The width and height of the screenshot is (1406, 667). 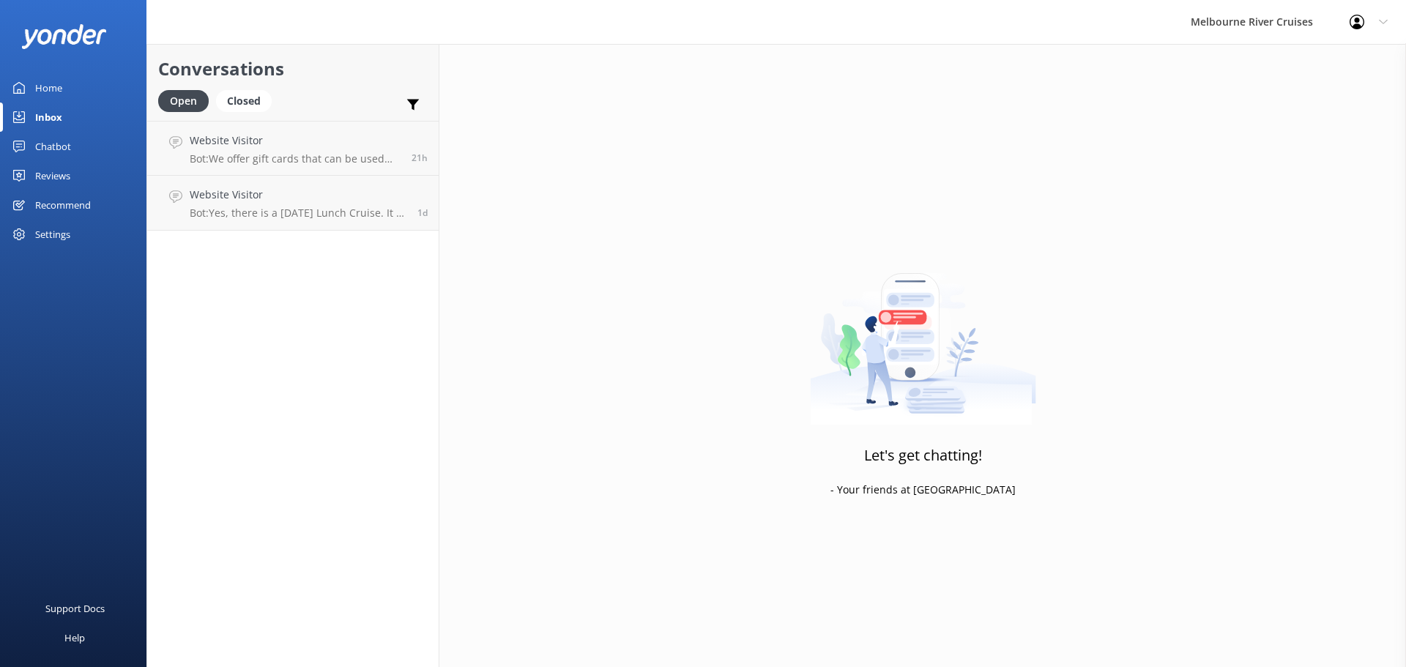 I want to click on img: yonder-white-logo.png, so click(x=64, y=36).